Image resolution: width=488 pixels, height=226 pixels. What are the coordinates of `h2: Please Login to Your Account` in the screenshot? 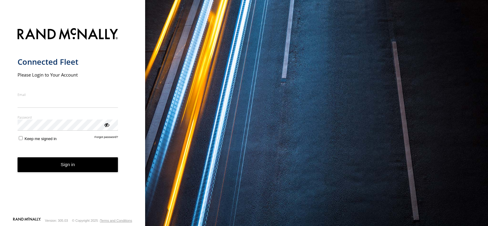 It's located at (68, 75).